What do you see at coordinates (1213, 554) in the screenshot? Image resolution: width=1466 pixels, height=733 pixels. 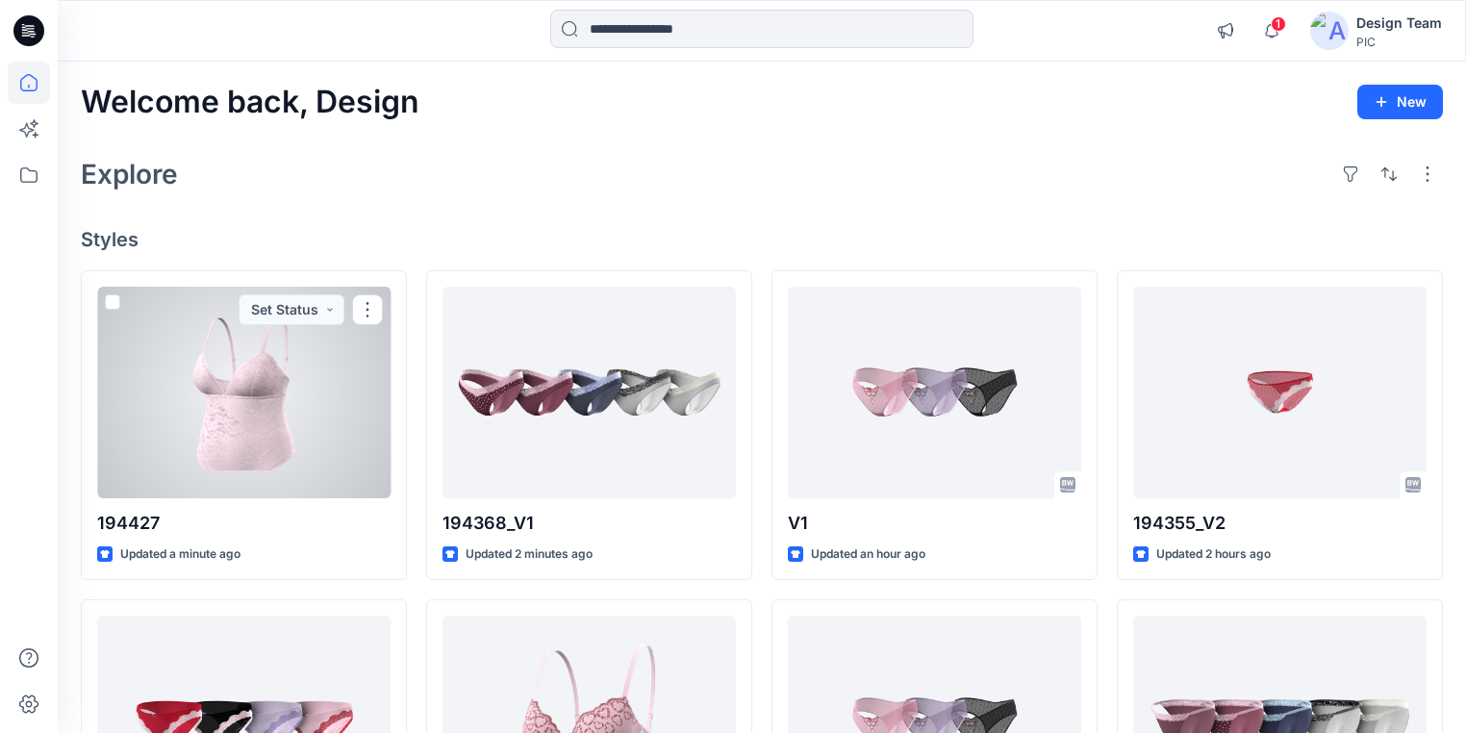 I see `p: Updated 2 hours ago` at bounding box center [1213, 554].